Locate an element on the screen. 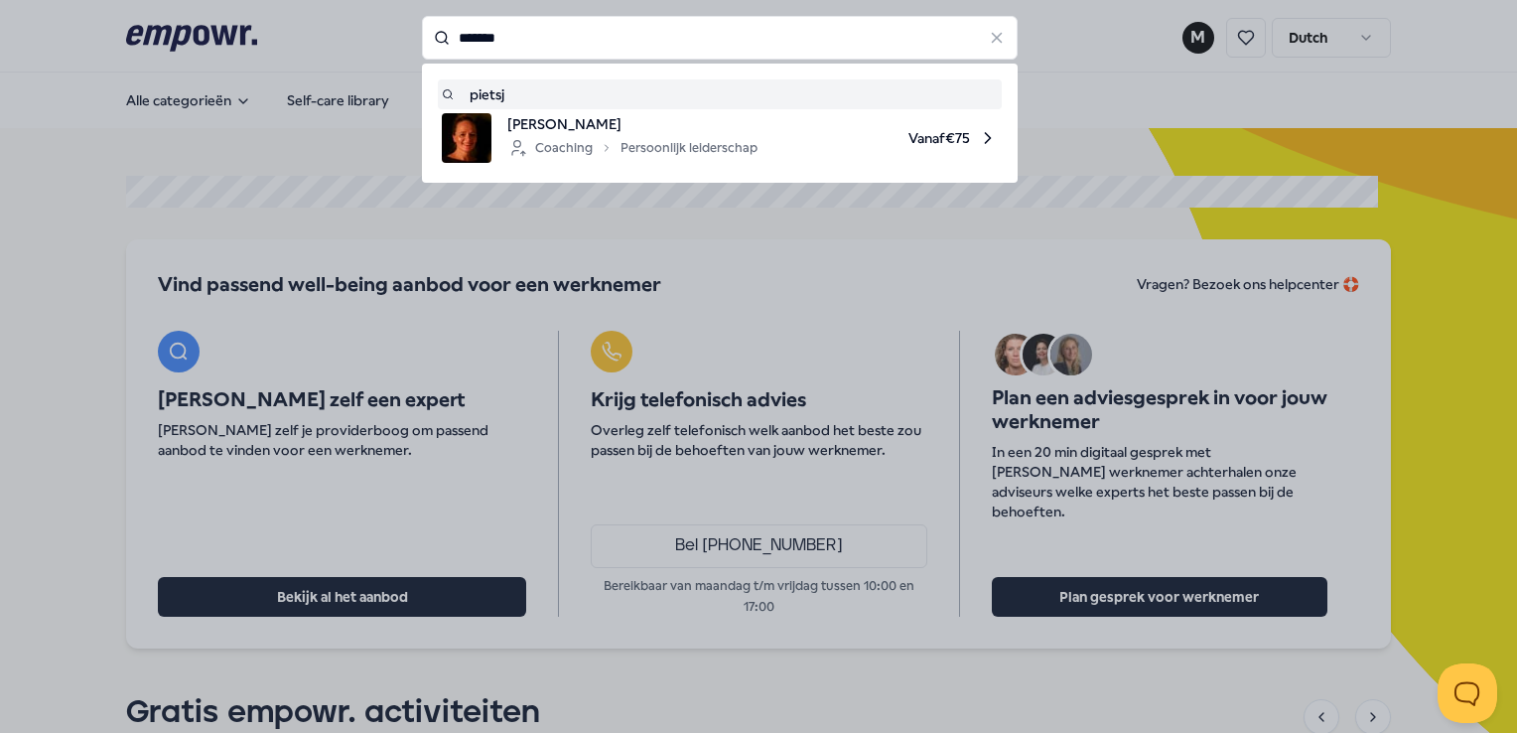 The width and height of the screenshot is (1517, 733). div: pietsj is located at coordinates (720, 94).